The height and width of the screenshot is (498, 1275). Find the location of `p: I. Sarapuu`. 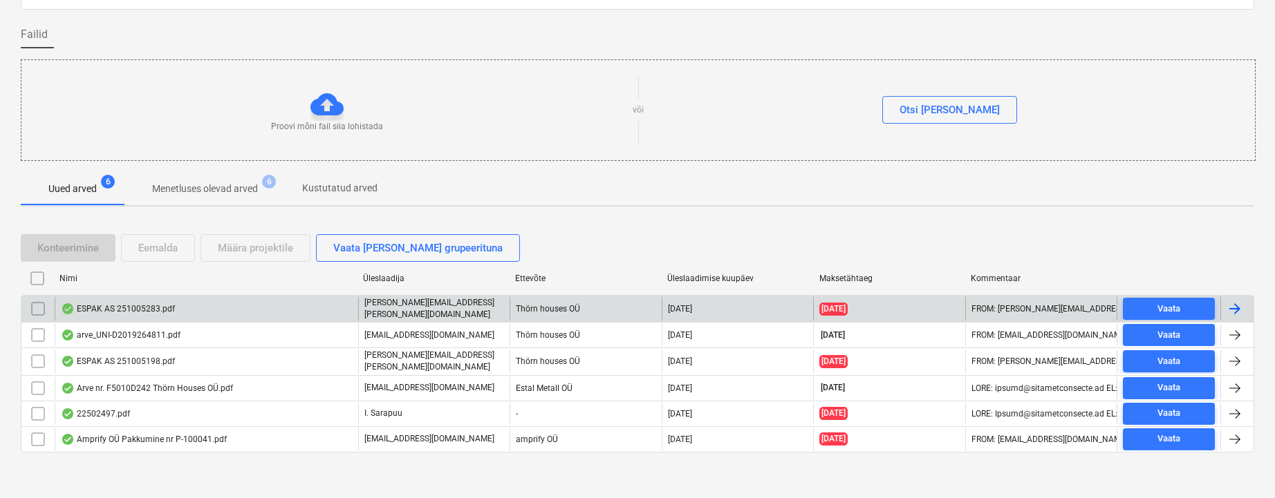

p: I. Sarapuu is located at coordinates (383, 413).